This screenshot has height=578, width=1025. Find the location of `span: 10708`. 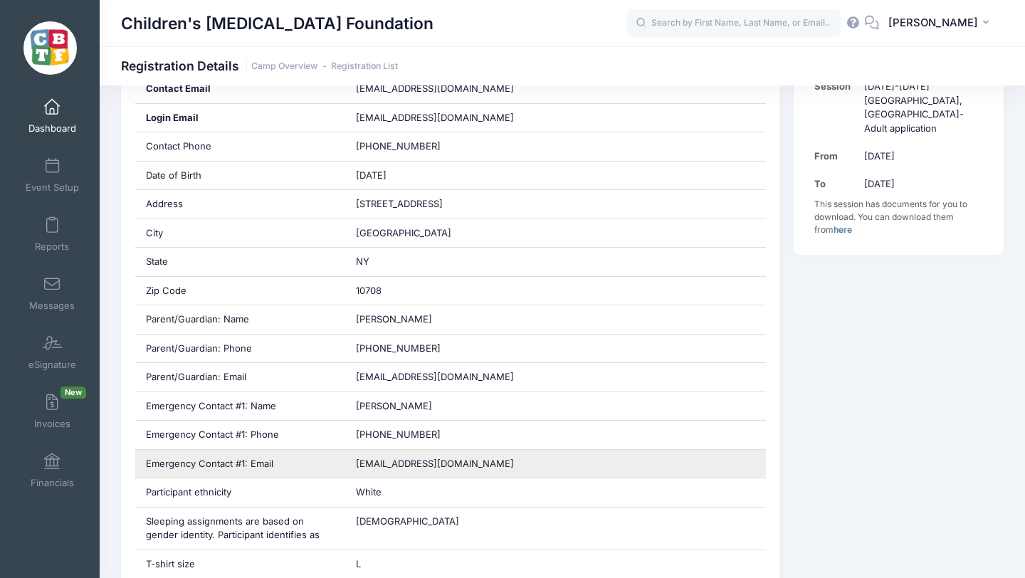

span: 10708 is located at coordinates (369, 290).